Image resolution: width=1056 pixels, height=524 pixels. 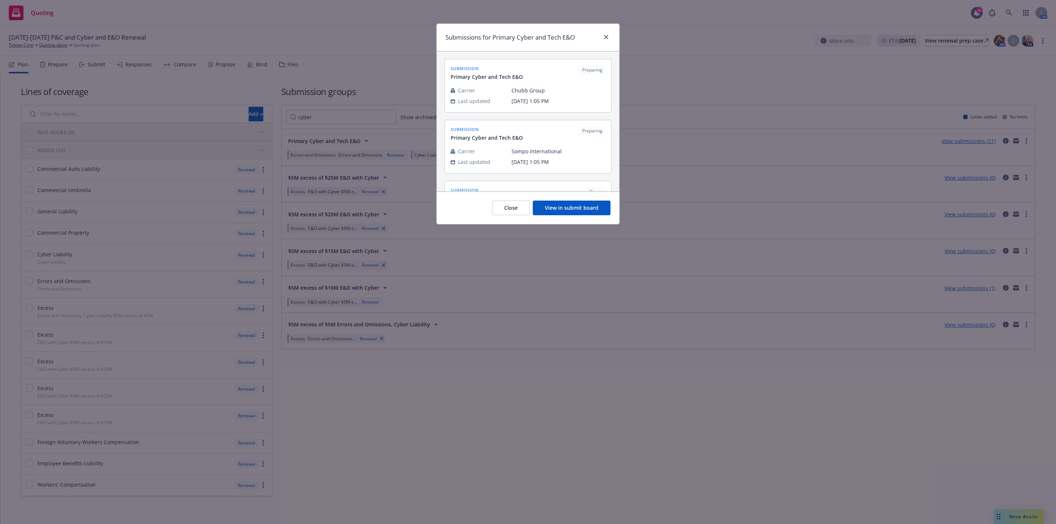 I want to click on h1: Submissions for Primary Cyber and Tech E&O, so click(x=510, y=37).